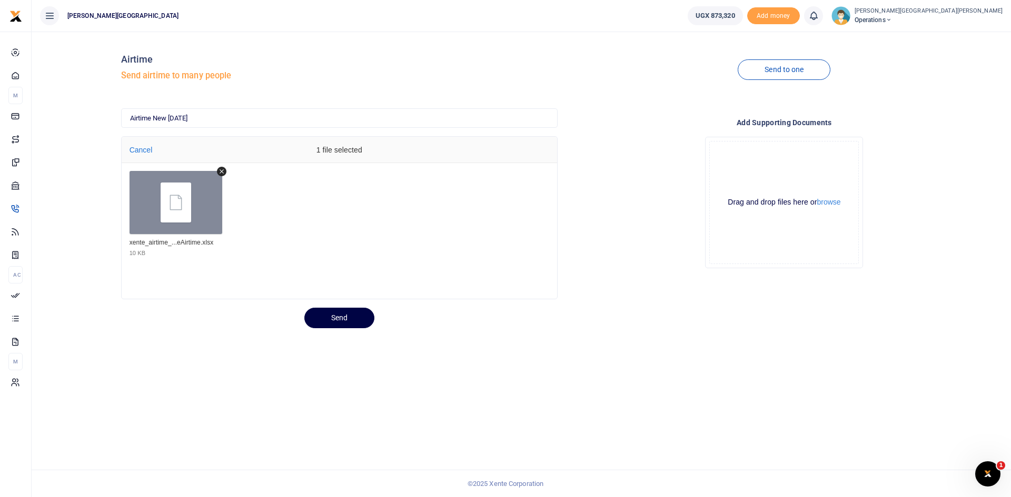  Describe the element at coordinates (928, 20) in the screenshot. I see `span: Operations` at that location.